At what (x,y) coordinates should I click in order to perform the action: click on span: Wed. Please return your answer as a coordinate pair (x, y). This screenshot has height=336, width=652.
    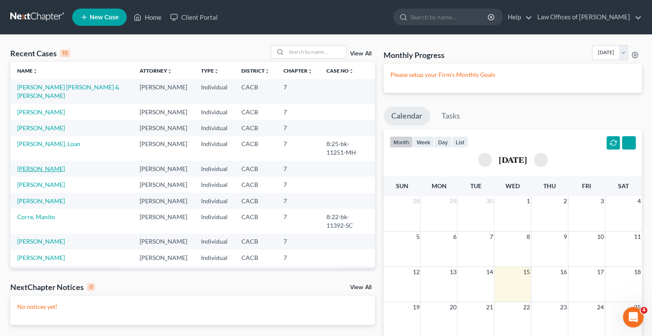
    Looking at the image, I should click on (513, 186).